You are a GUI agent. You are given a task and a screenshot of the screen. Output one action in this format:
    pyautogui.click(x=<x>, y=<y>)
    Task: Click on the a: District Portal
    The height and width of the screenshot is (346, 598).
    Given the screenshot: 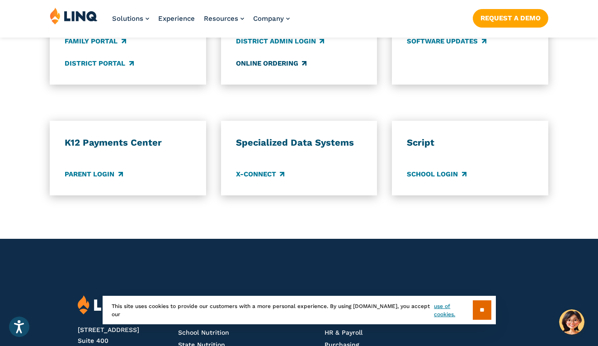 What is the action you would take?
    pyautogui.click(x=99, y=63)
    